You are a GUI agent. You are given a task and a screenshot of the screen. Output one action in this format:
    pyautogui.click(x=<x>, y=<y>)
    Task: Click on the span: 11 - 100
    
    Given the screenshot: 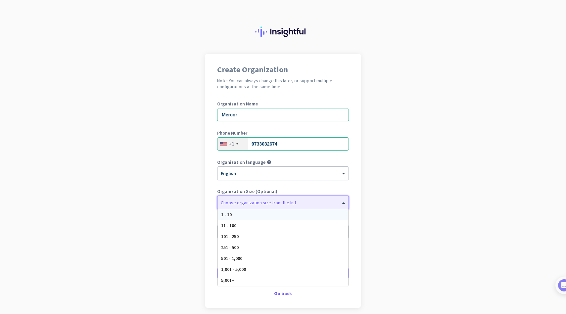 What is the action you would take?
    pyautogui.click(x=229, y=225)
    